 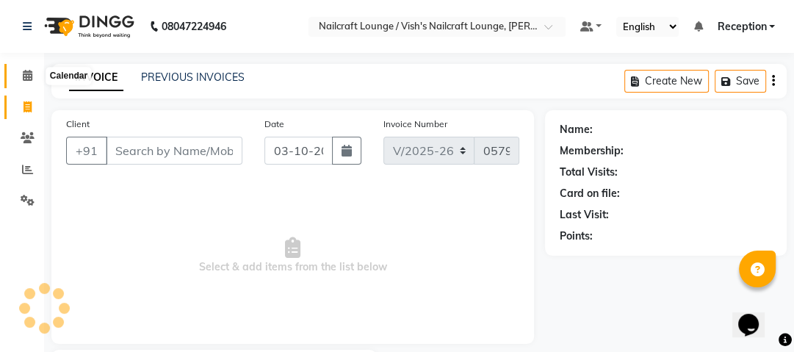 I want to click on b: 08047224946, so click(x=194, y=26).